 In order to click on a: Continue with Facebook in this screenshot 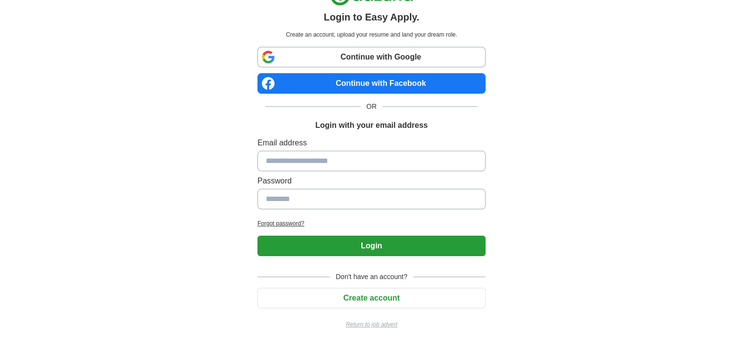, I will do `click(371, 84)`.